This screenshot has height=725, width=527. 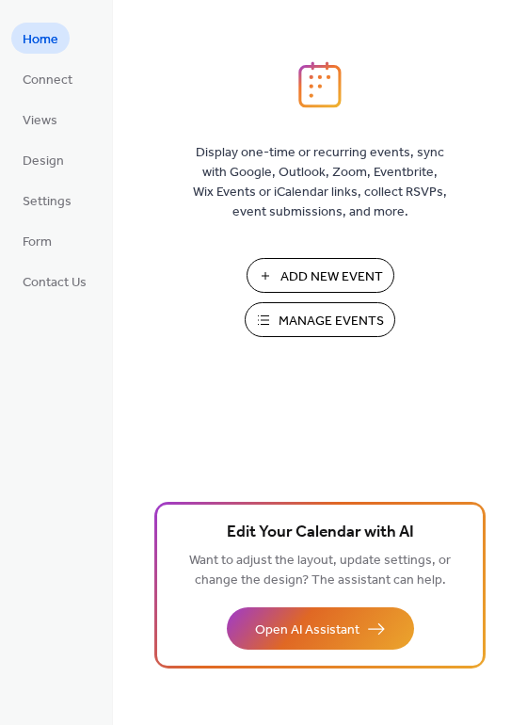 What do you see at coordinates (55, 283) in the screenshot?
I see `span: Contact Us` at bounding box center [55, 283].